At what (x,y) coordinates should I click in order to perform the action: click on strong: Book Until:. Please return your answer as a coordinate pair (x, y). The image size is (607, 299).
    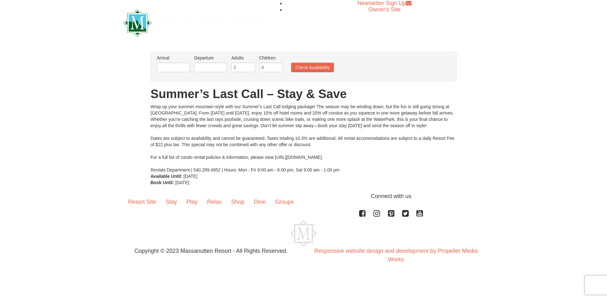
    Looking at the image, I should click on (162, 183).